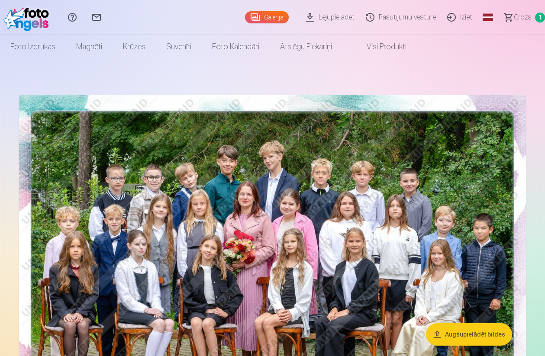 The image size is (545, 356). What do you see at coordinates (89, 47) in the screenshot?
I see `a: Magnēti` at bounding box center [89, 47].